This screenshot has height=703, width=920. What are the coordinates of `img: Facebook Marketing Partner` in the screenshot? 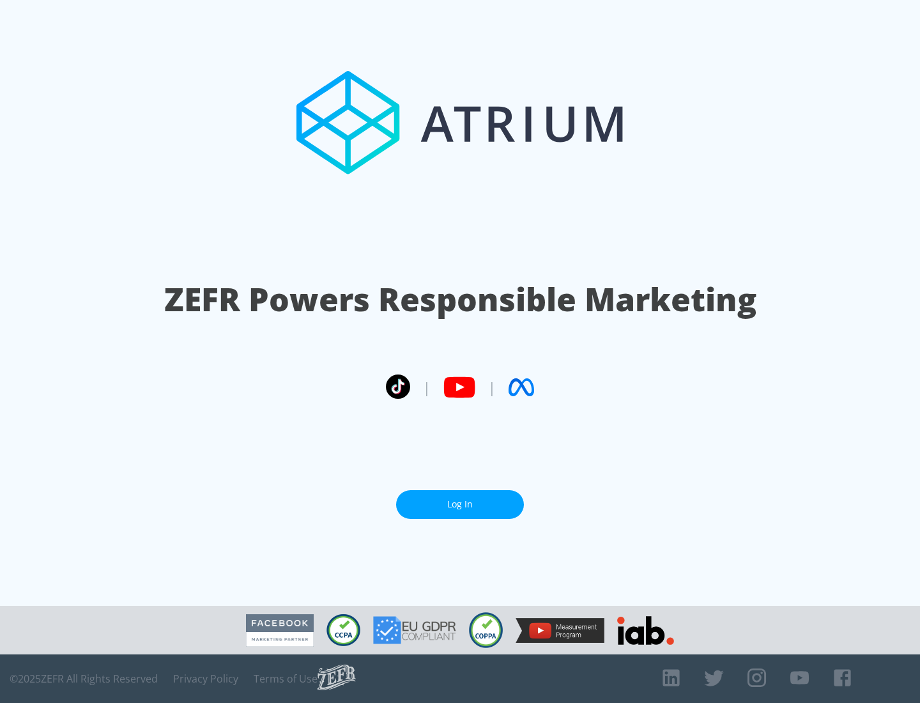 It's located at (280, 630).